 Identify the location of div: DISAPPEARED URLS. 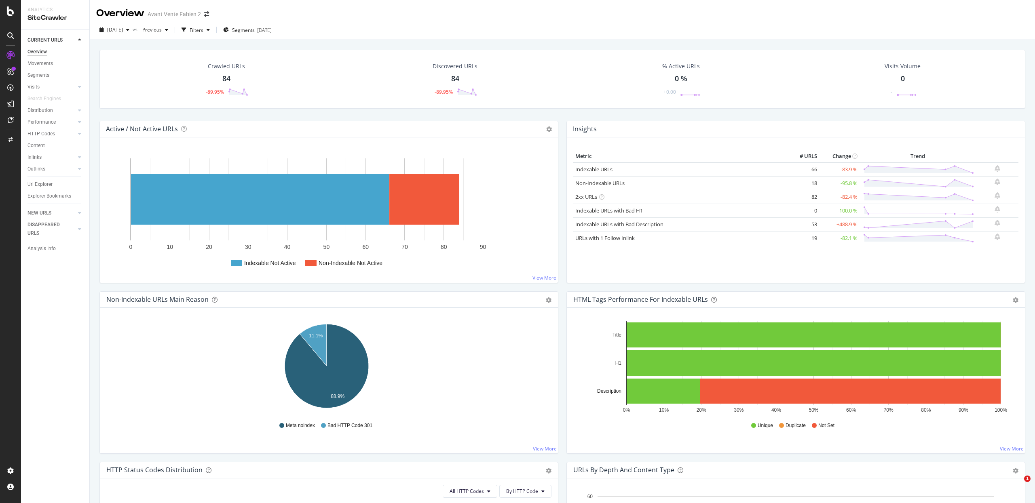
(48, 229).